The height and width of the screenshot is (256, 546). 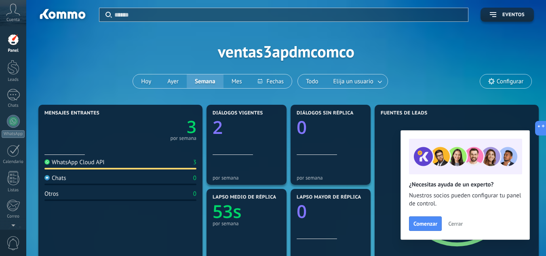 What do you see at coordinates (74, 162) in the screenshot?
I see `div: WhatsApp Cloud API` at bounding box center [74, 162].